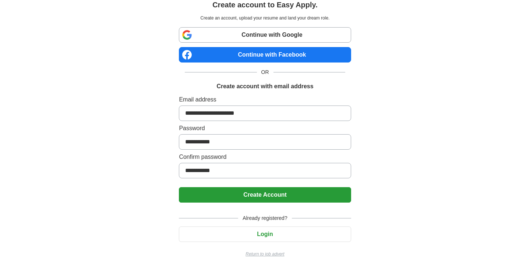 This screenshot has width=530, height=264. What do you see at coordinates (265, 157) in the screenshot?
I see `label: Confirm password` at bounding box center [265, 157].